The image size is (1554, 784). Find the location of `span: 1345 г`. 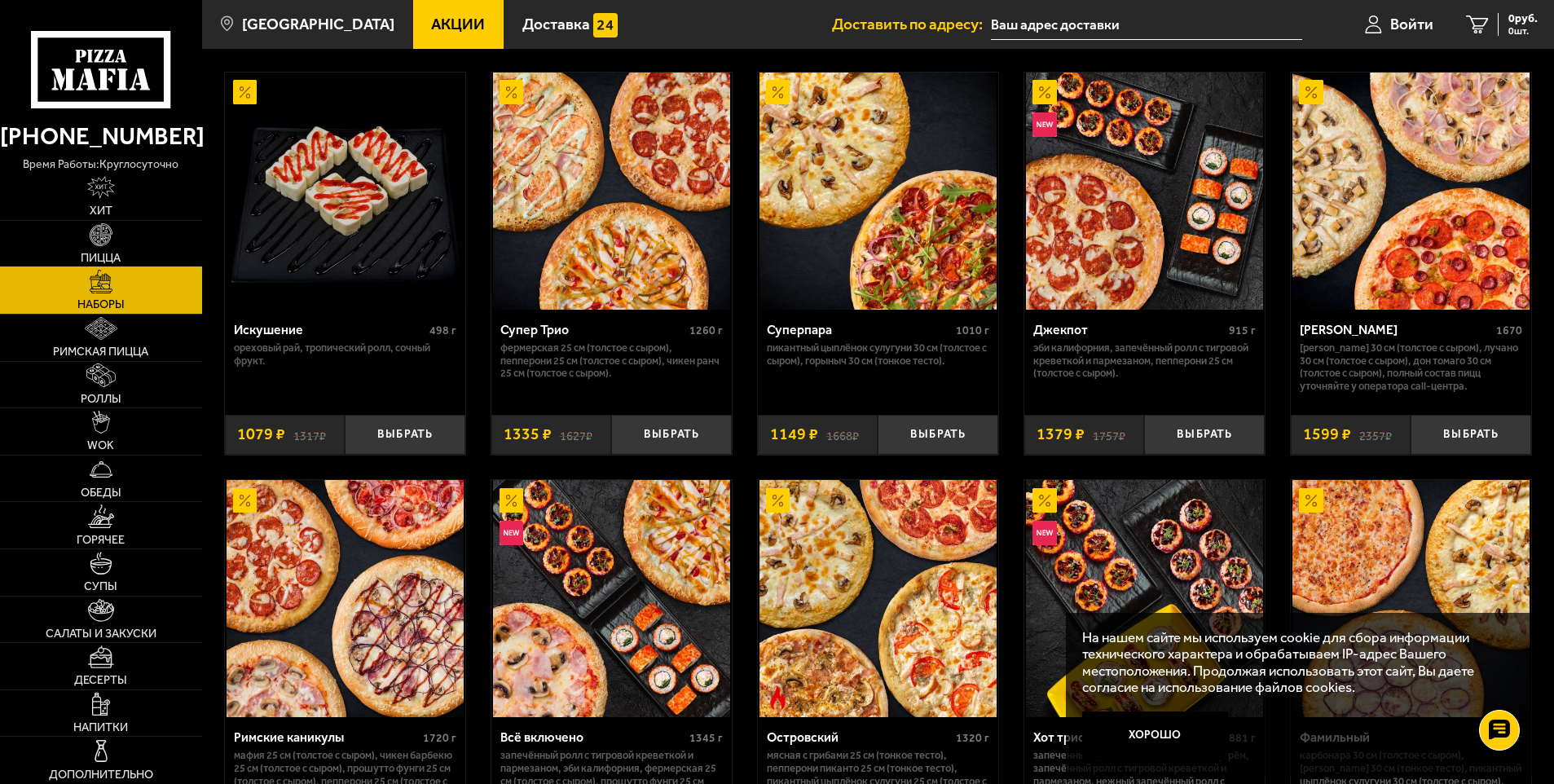

span: 1345 г is located at coordinates (706, 737).